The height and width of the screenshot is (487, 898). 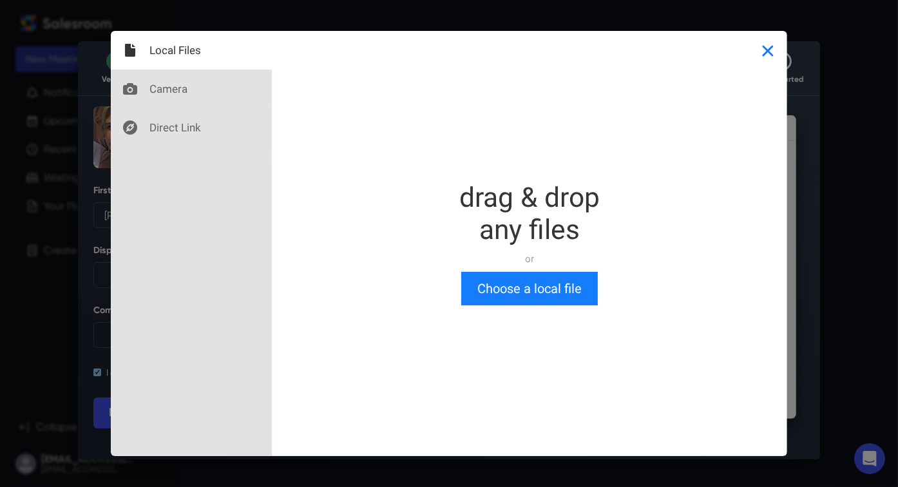 What do you see at coordinates (191, 50) in the screenshot?
I see `div: Local Files` at bounding box center [191, 50].